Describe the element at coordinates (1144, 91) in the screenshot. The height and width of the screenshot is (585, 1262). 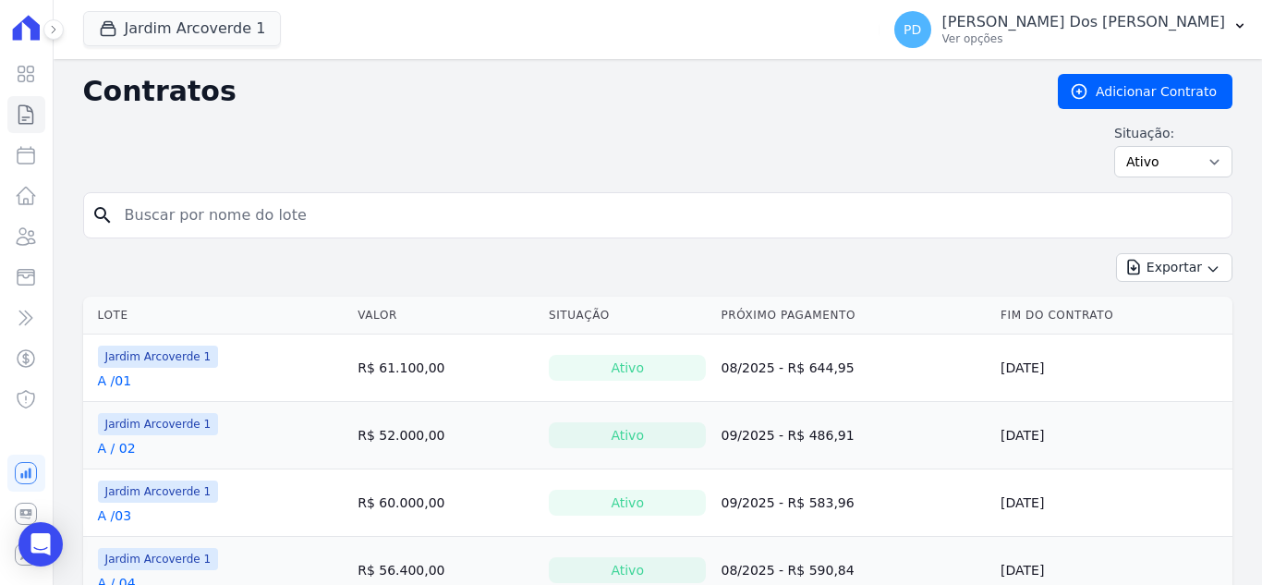
I see `a: Adicionar Contrato` at that location.